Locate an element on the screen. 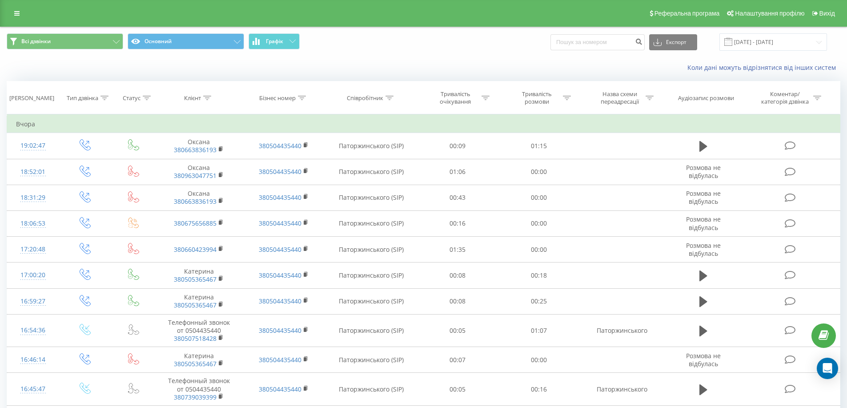 This screenshot has width=847, height=408. td: 01:15 is located at coordinates (539, 146).